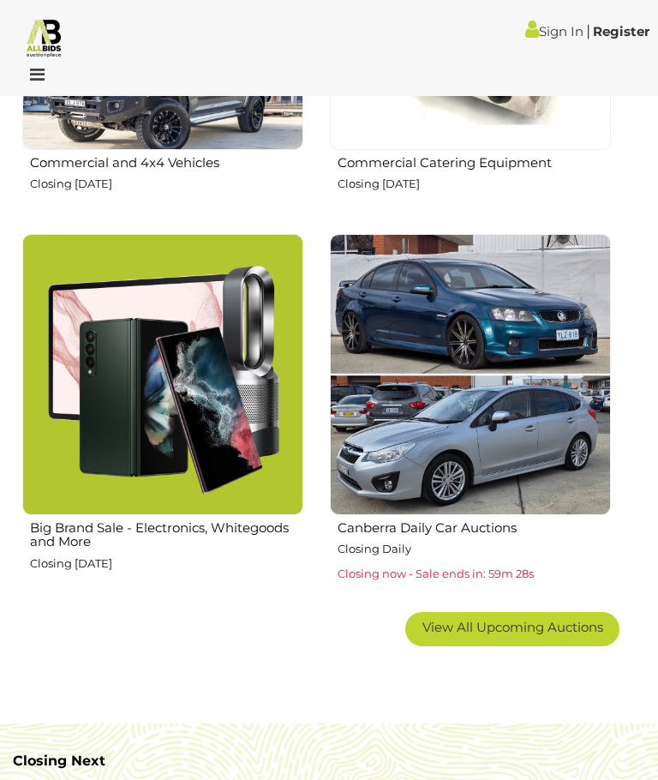 This screenshot has height=780, width=658. What do you see at coordinates (59, 760) in the screenshot?
I see `b: Closing Next` at bounding box center [59, 760].